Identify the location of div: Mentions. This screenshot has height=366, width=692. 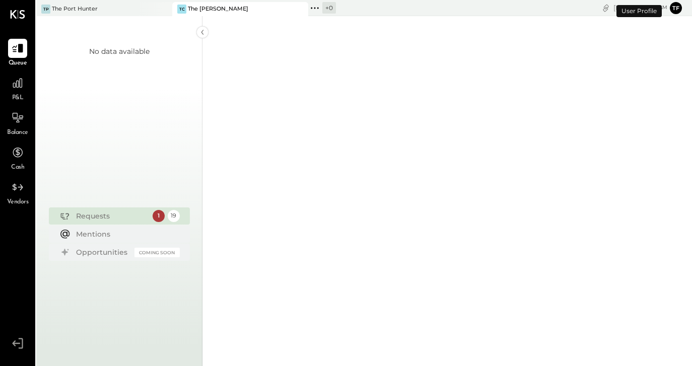
(125, 234).